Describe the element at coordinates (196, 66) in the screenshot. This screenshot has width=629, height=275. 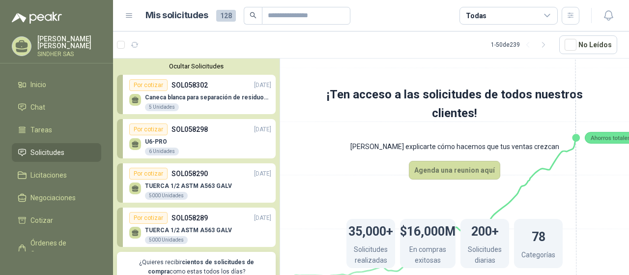
I see `button: Ocultar Solicitudes` at that location.